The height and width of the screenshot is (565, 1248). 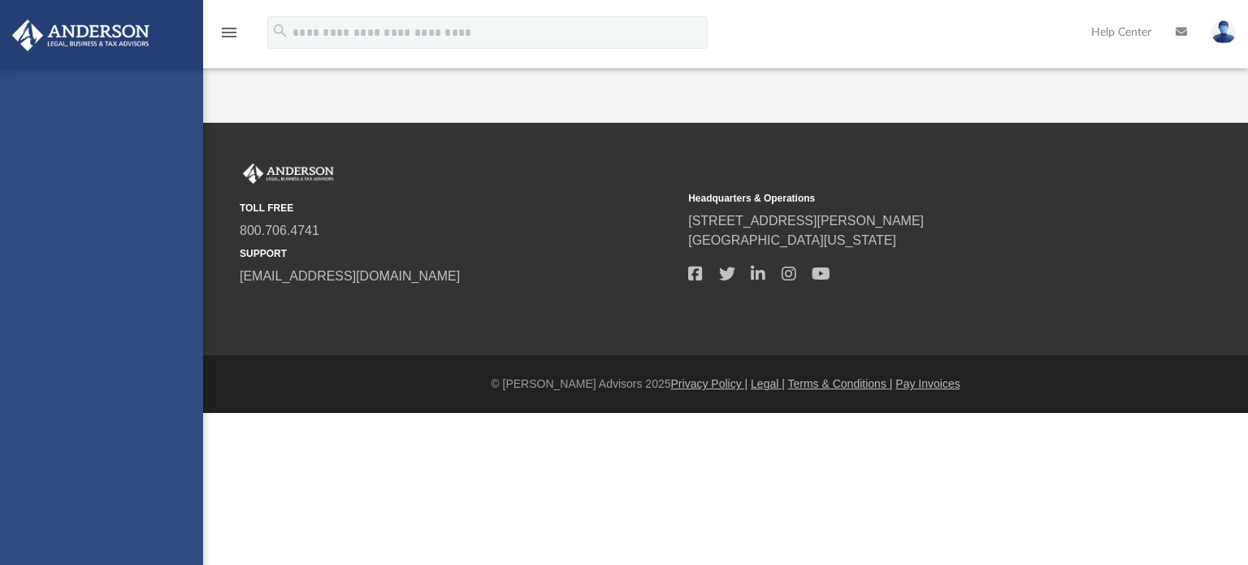 I want to click on i: search, so click(x=280, y=31).